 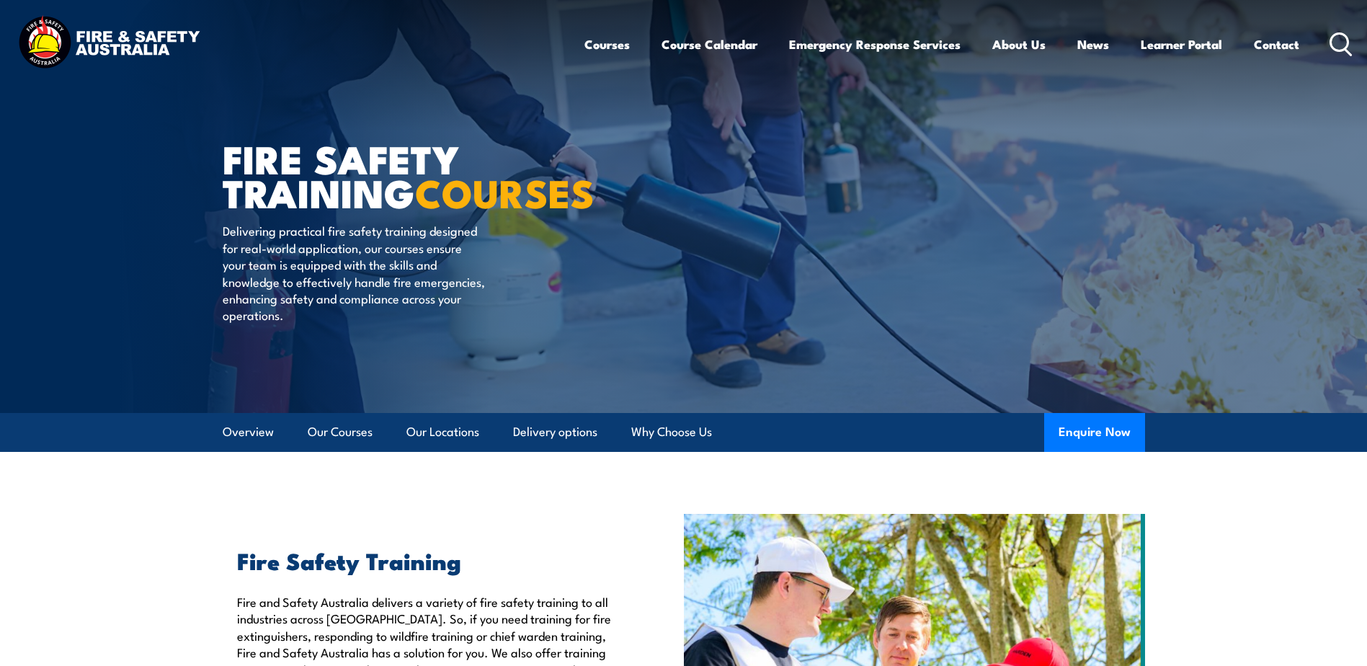 I want to click on a: Delivery options, so click(x=555, y=432).